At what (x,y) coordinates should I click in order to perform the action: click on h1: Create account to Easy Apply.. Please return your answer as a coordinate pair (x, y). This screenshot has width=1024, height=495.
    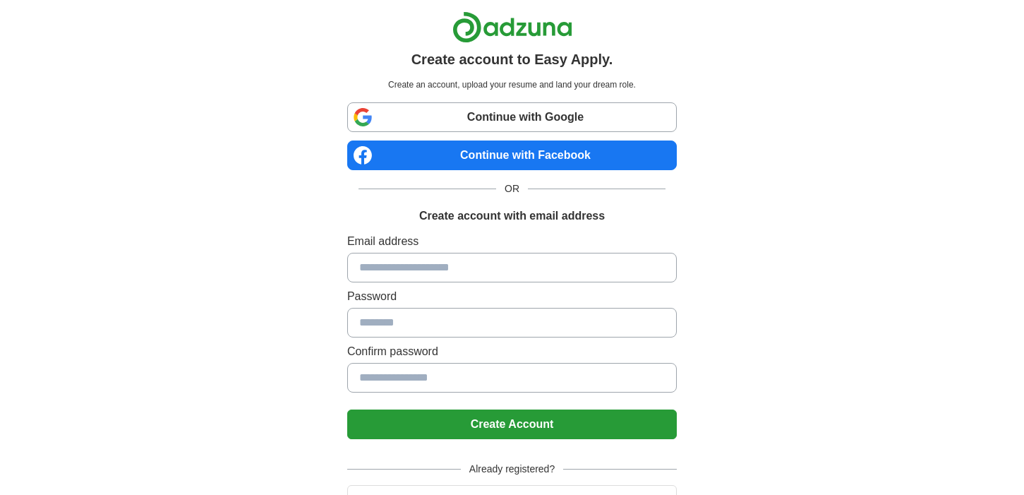
    Looking at the image, I should click on (512, 59).